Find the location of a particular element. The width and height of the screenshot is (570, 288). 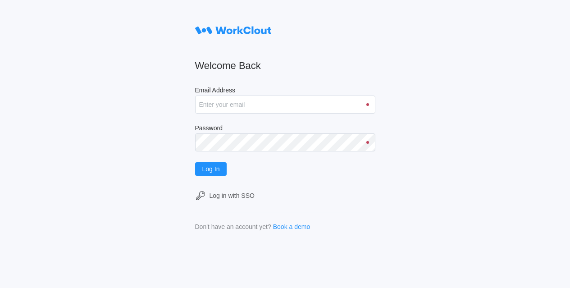

a: Log in with SSO is located at coordinates (285, 195).